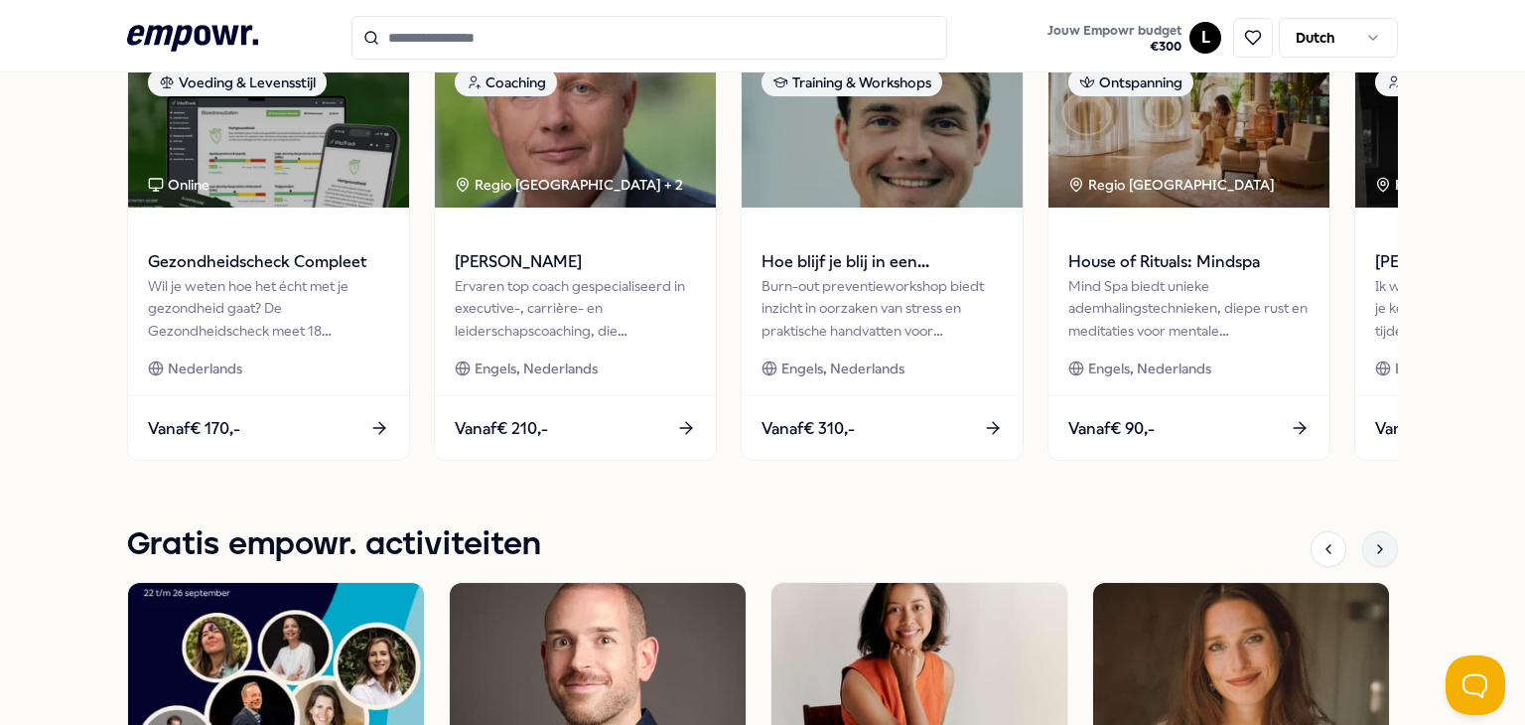 This screenshot has height=725, width=1525. Describe the element at coordinates (1188, 262) in the screenshot. I see `span: House of Rituals: Mindspa` at that location.